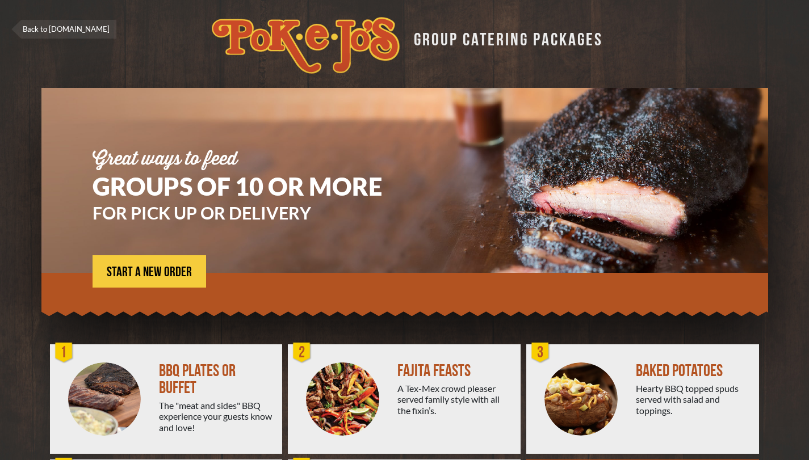 The image size is (809, 460). Describe the element at coordinates (454, 371) in the screenshot. I see `div: FAJITA FEASTS` at that location.